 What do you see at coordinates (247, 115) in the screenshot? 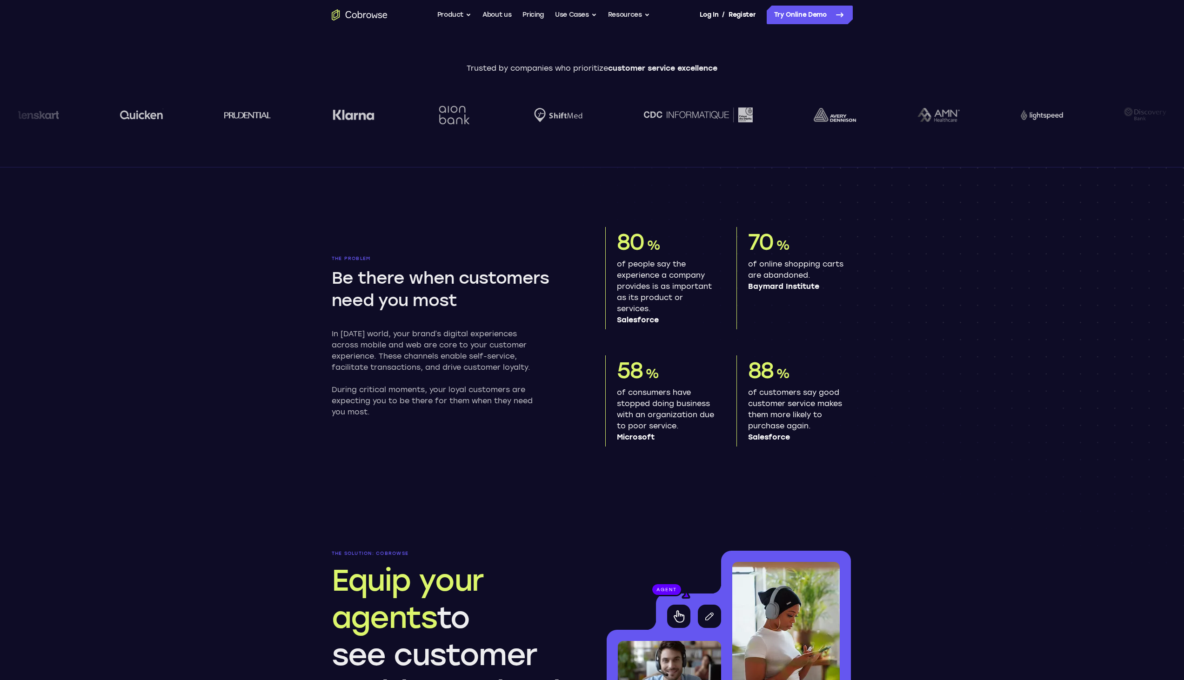
I see `img: prudential` at bounding box center [247, 115].